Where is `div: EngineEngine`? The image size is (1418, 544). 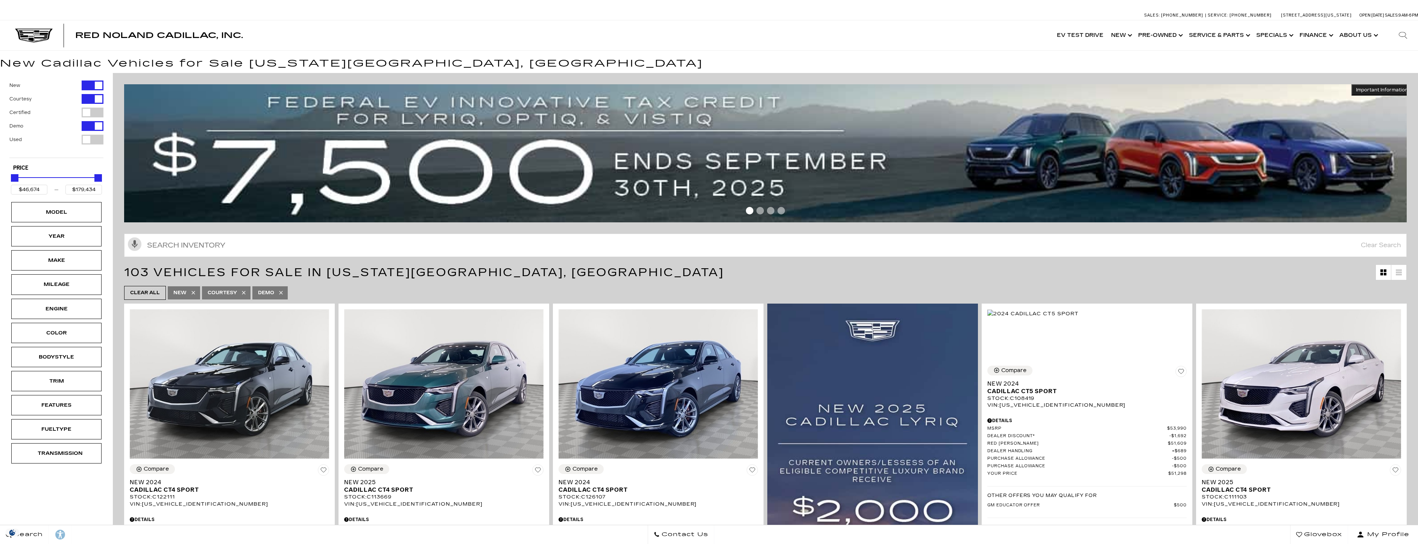
div: EngineEngine is located at coordinates (56, 309).